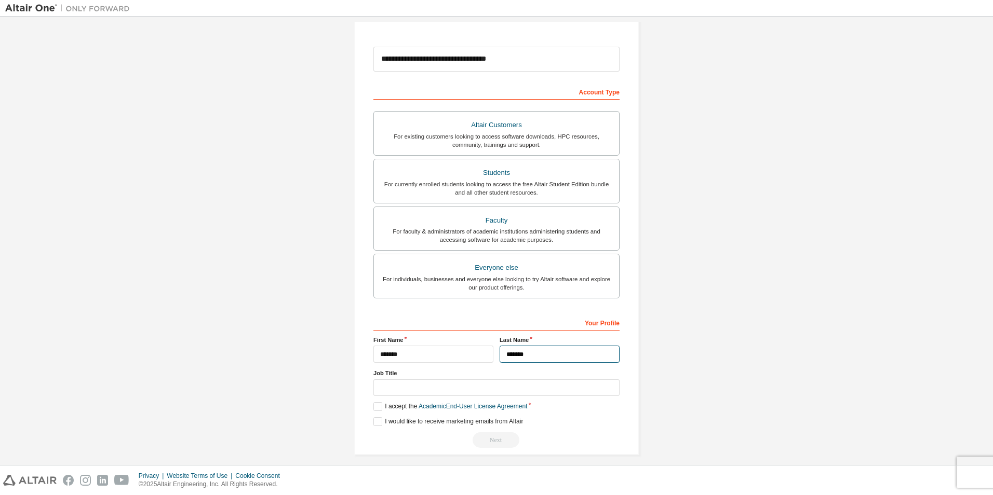 The height and width of the screenshot is (495, 993). What do you see at coordinates (450, 407) in the screenshot?
I see `label: I accept the` at bounding box center [450, 407].